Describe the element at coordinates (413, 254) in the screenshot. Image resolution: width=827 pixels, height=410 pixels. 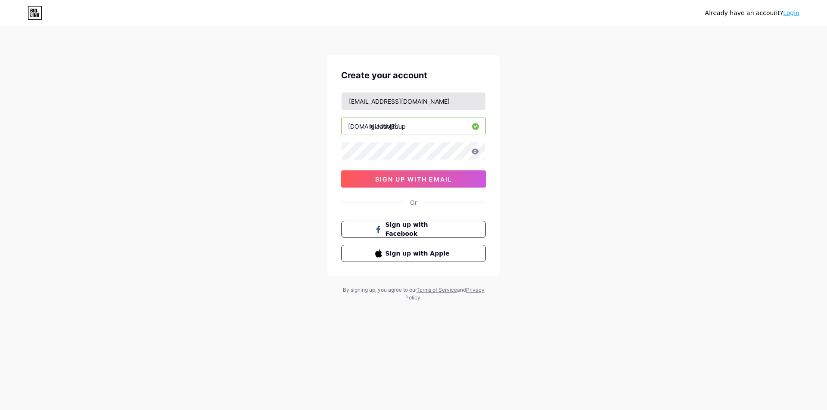
I see `button: Sign up with Apple` at that location.